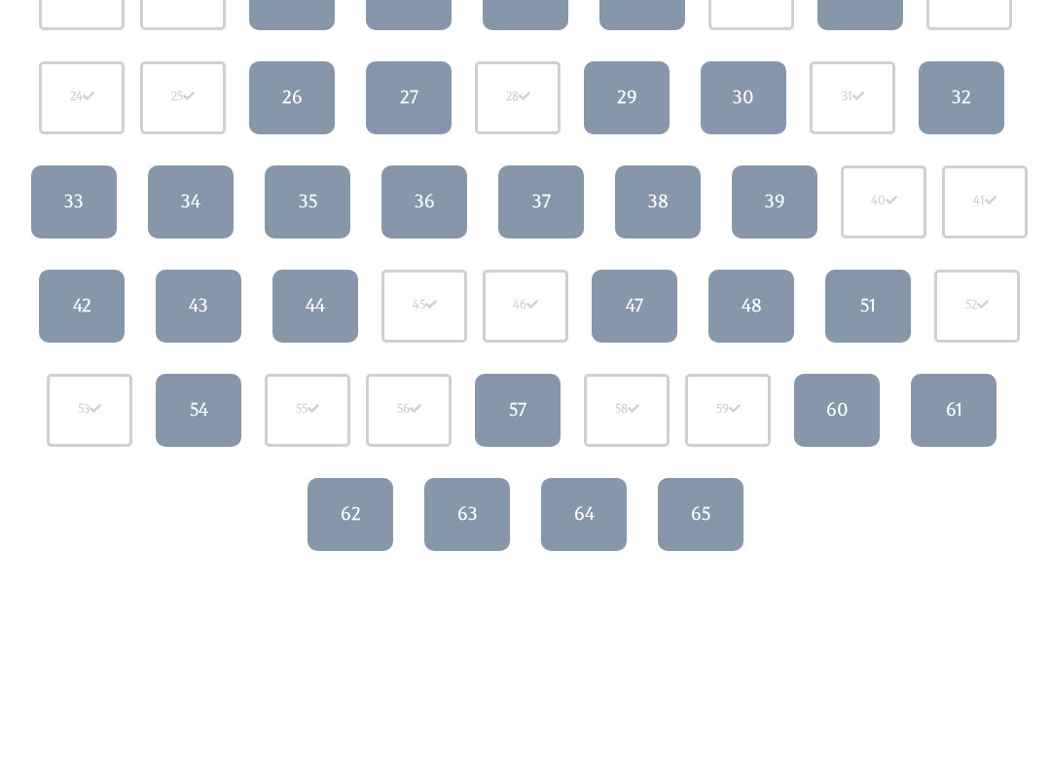 This screenshot has height=769, width=1051. I want to click on div: 58, so click(627, 410).